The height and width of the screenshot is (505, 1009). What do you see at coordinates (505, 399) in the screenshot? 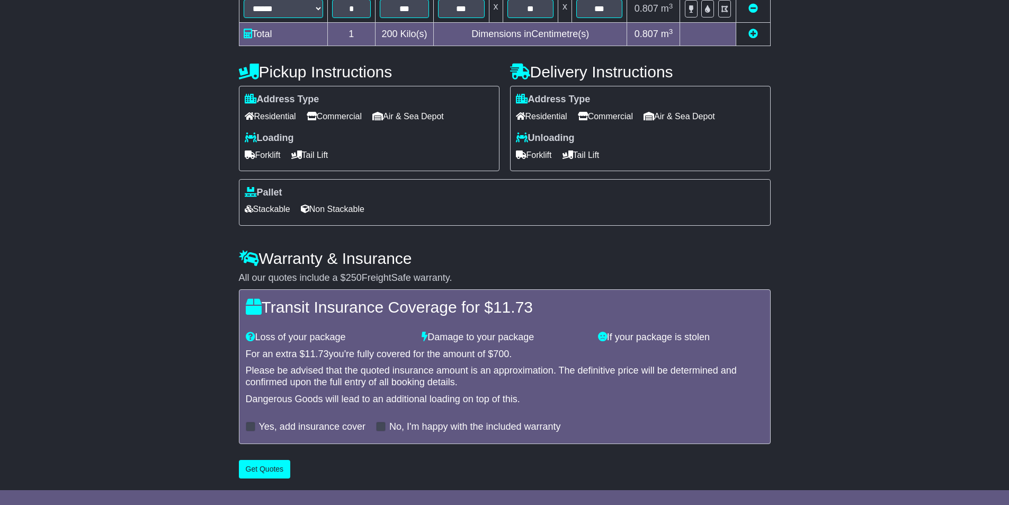
I see `div: Dangerous Goods will lead to an additional loading on top of this.` at bounding box center [505, 399].